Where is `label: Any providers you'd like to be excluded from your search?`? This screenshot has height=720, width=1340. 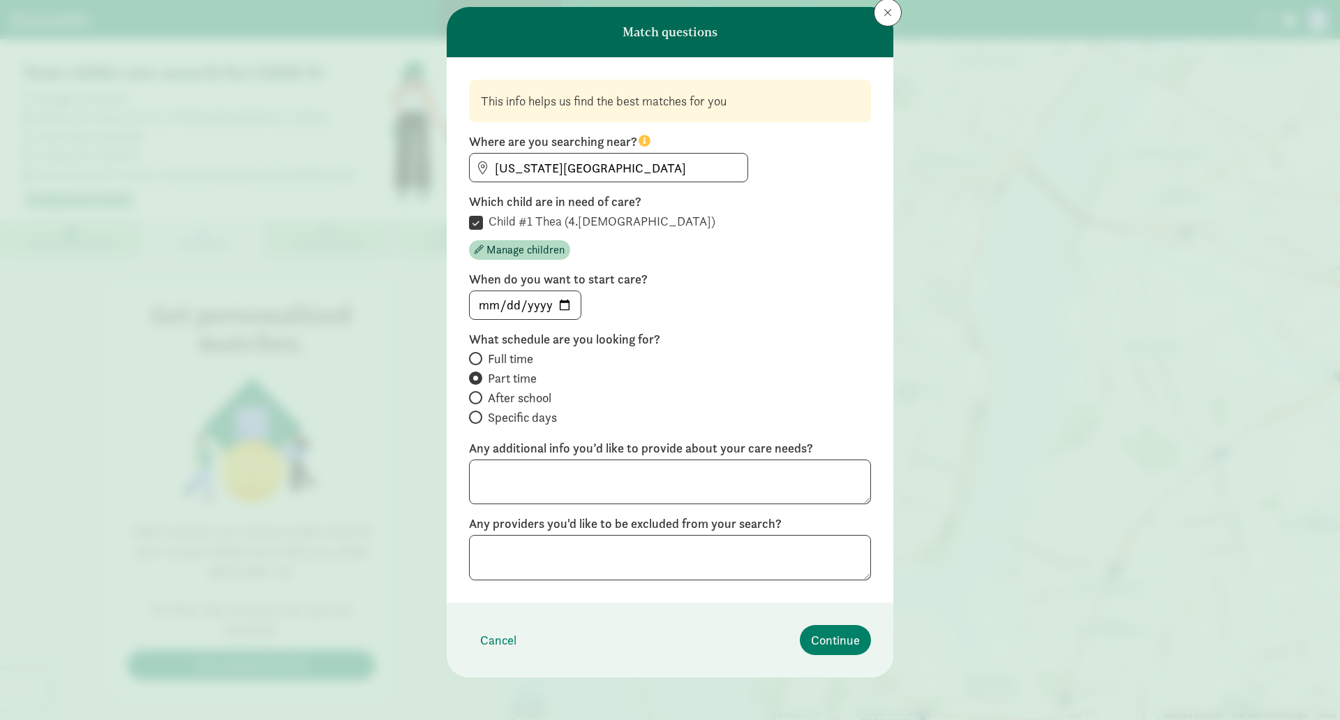 label: Any providers you'd like to be excluded from your search? is located at coordinates (670, 524).